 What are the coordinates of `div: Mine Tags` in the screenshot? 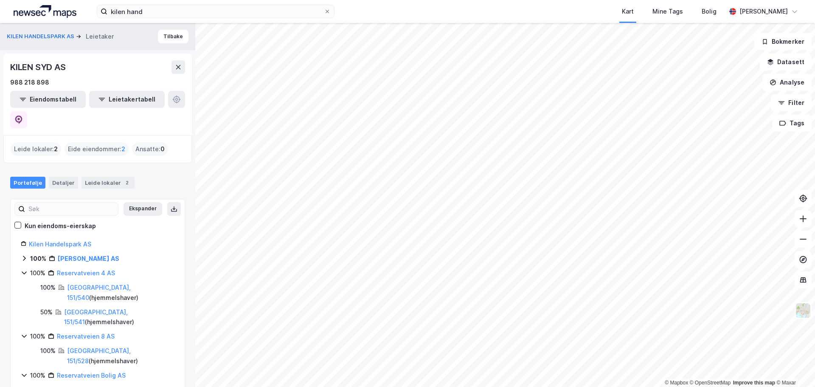 It's located at (668, 11).